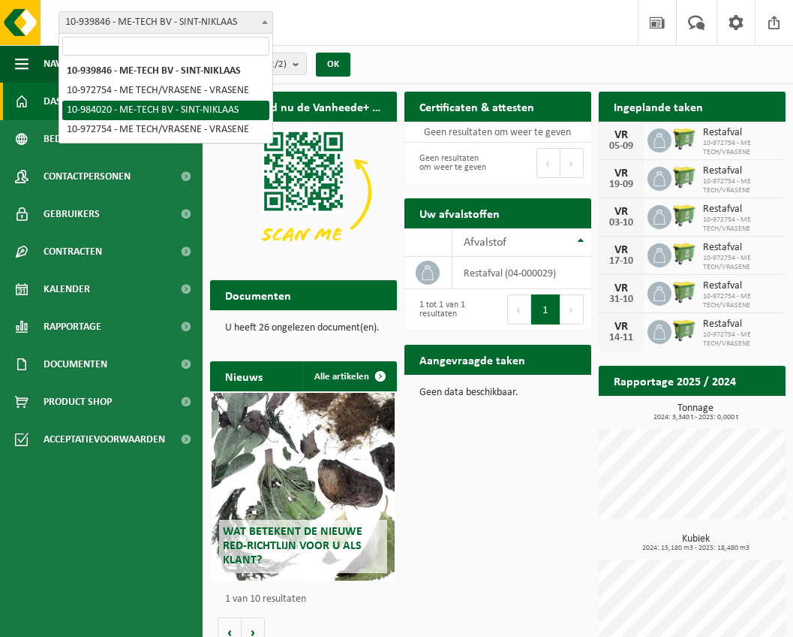 Image resolution: width=793 pixels, height=637 pixels. What do you see at coordinates (675, 380) in the screenshot?
I see `h2: Rapportage 2025 / 2024` at bounding box center [675, 380].